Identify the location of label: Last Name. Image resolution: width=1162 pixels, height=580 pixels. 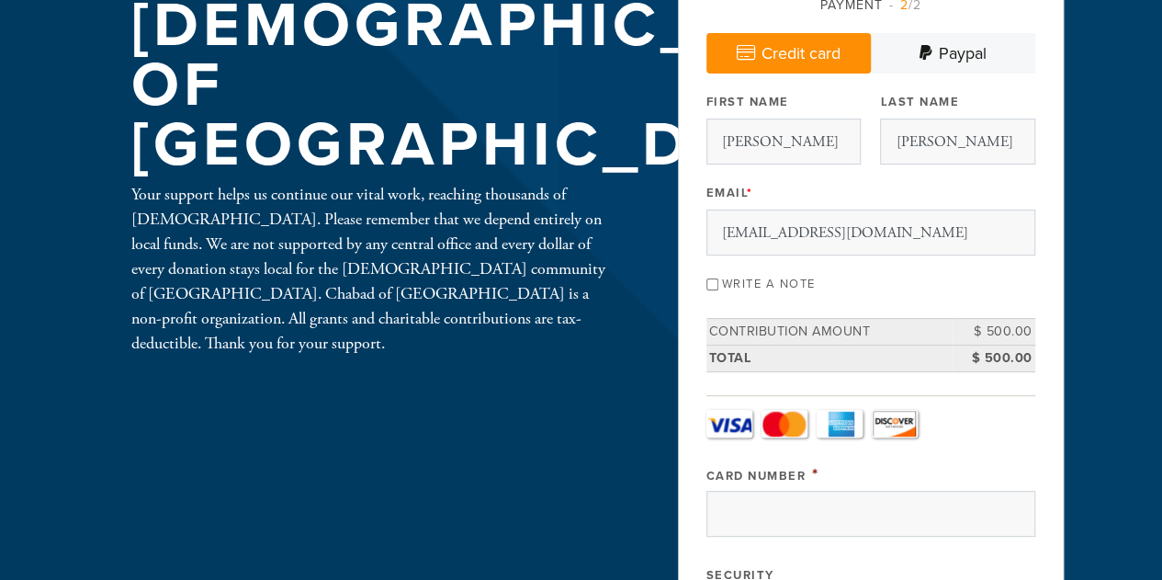
(920, 102).